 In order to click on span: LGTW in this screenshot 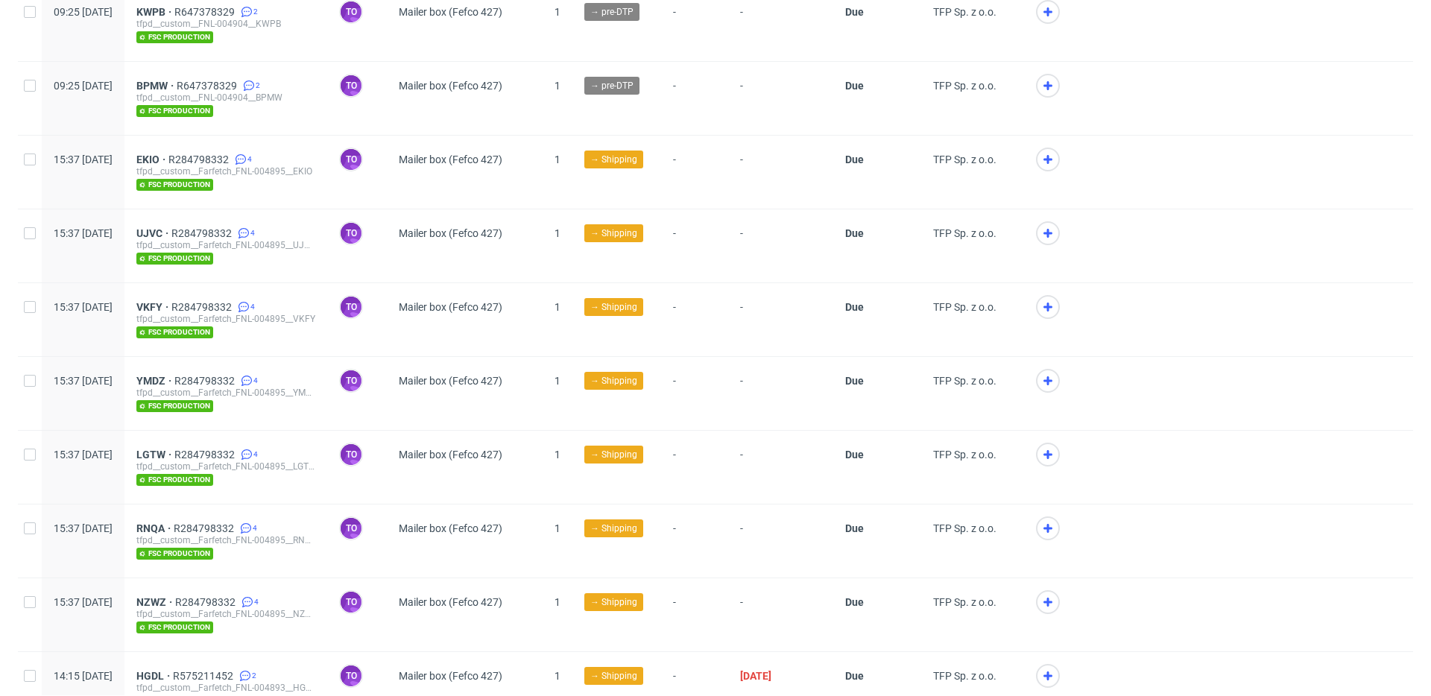, I will do `click(155, 455)`.